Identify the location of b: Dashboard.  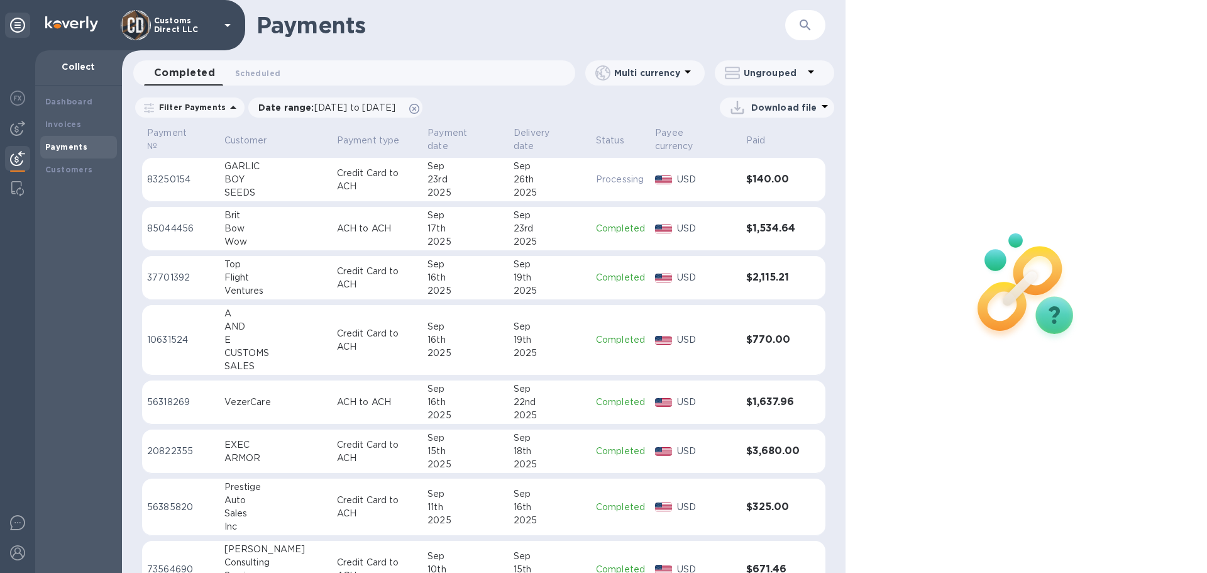
(69, 101).